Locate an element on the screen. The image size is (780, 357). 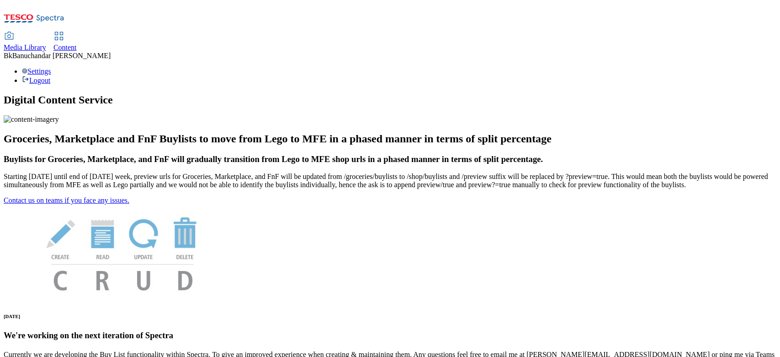
h2: Groceries, Marketplace and FnF Buylists to move from Lego to MFE in a phased manner in terms of s... is located at coordinates (390, 139).